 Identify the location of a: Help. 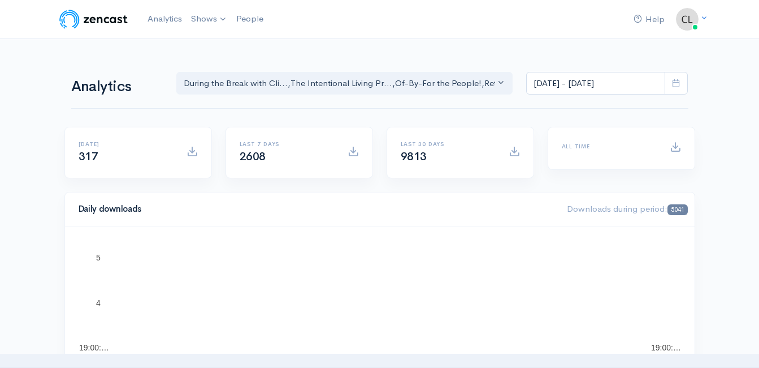
(649, 19).